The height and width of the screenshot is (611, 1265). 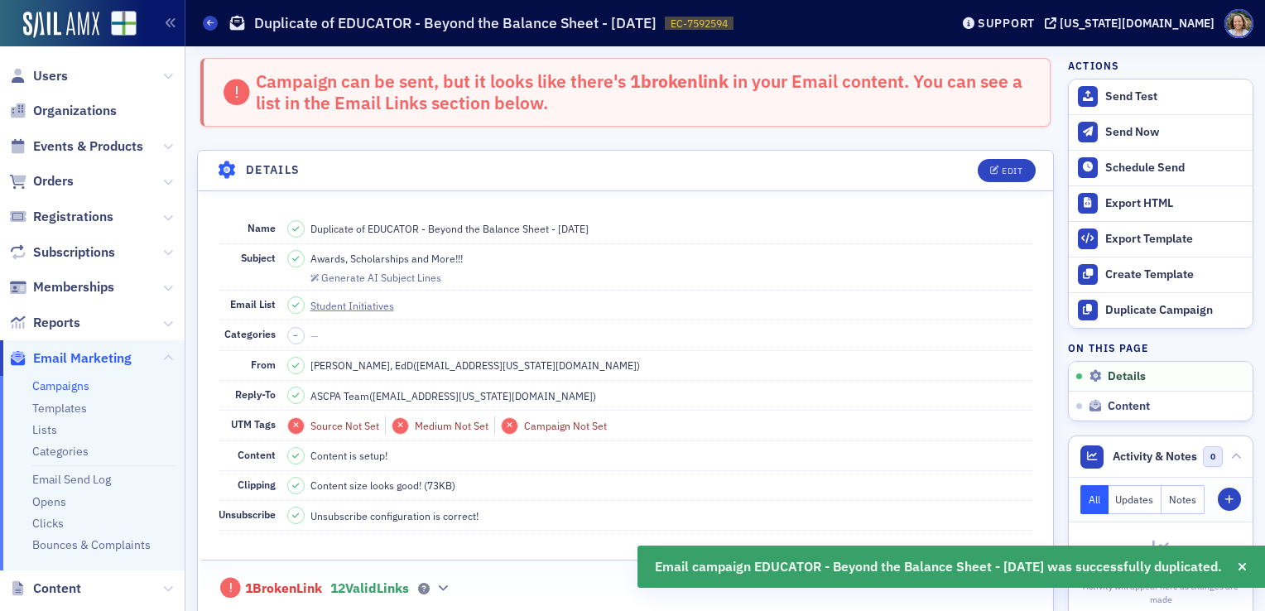 What do you see at coordinates (1011, 170) in the screenshot?
I see `div: Edit` at bounding box center [1011, 170].